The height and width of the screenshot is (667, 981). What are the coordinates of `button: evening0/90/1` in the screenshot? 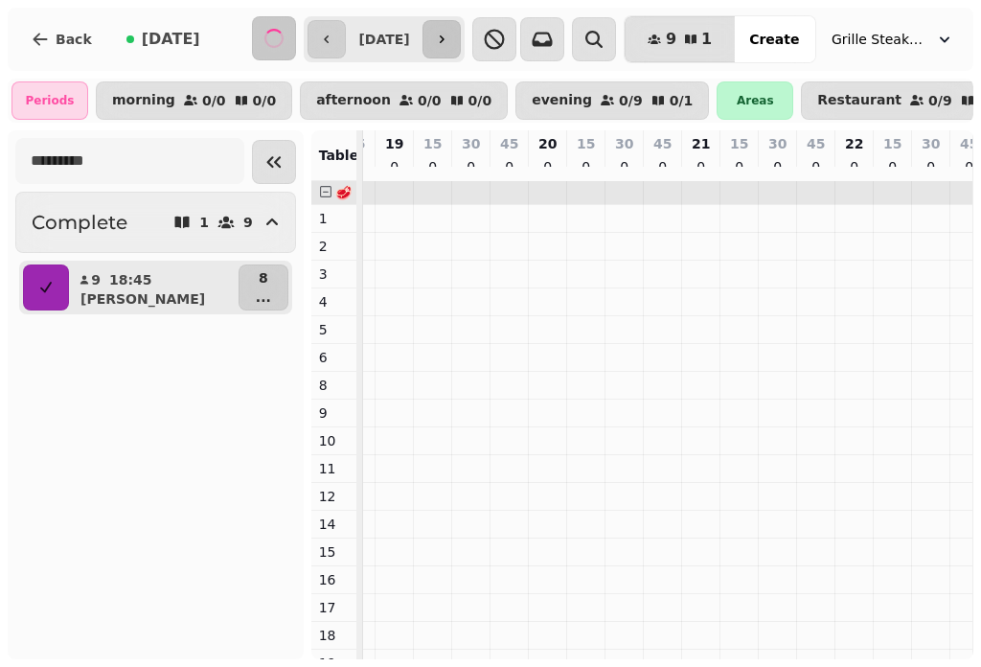 It's located at (612, 101).